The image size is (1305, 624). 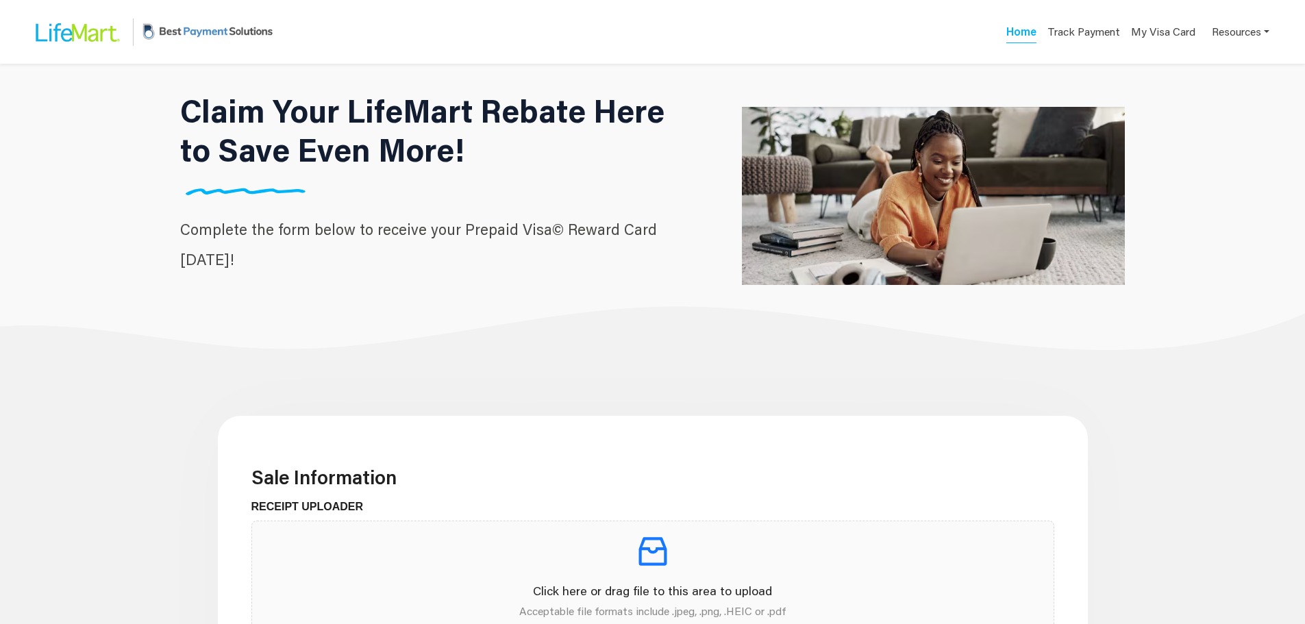 What do you see at coordinates (246, 191) in the screenshot?
I see `img: Divider` at bounding box center [246, 191].